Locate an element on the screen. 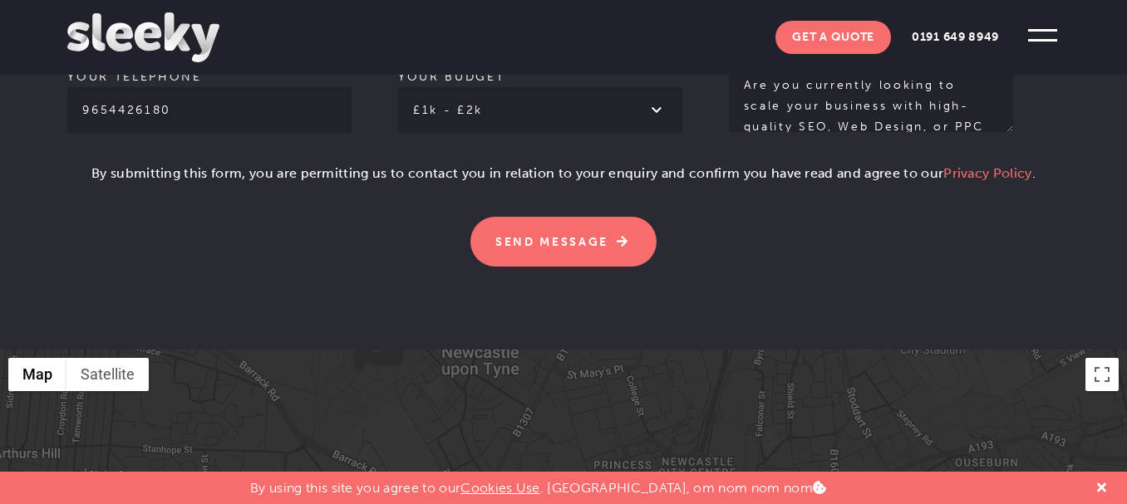 This screenshot has height=504, width=1127. a: Privacy Policy is located at coordinates (987, 173).